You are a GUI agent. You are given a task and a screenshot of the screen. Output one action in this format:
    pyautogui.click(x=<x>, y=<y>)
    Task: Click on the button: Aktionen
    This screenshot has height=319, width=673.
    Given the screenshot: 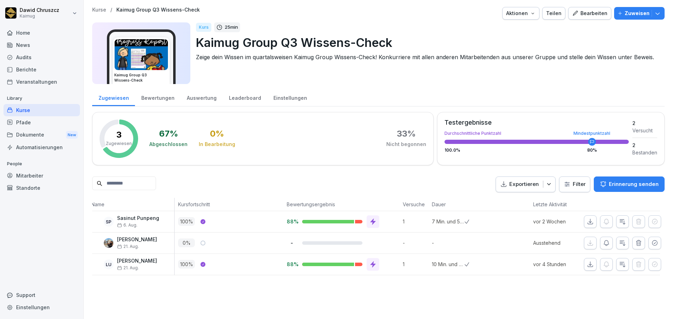 What is the action you would take?
    pyautogui.click(x=521, y=13)
    